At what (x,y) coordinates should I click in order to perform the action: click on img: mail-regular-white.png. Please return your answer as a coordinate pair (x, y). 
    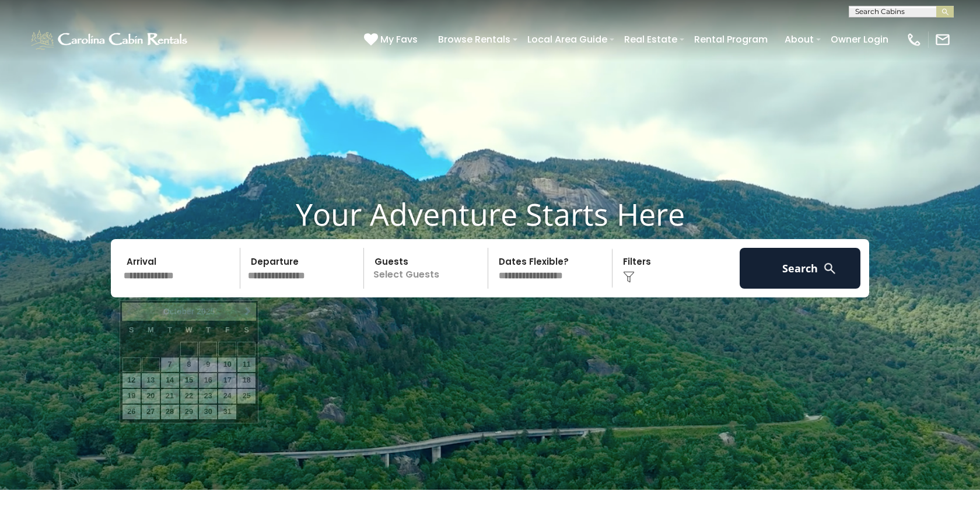
    Looking at the image, I should click on (943, 40).